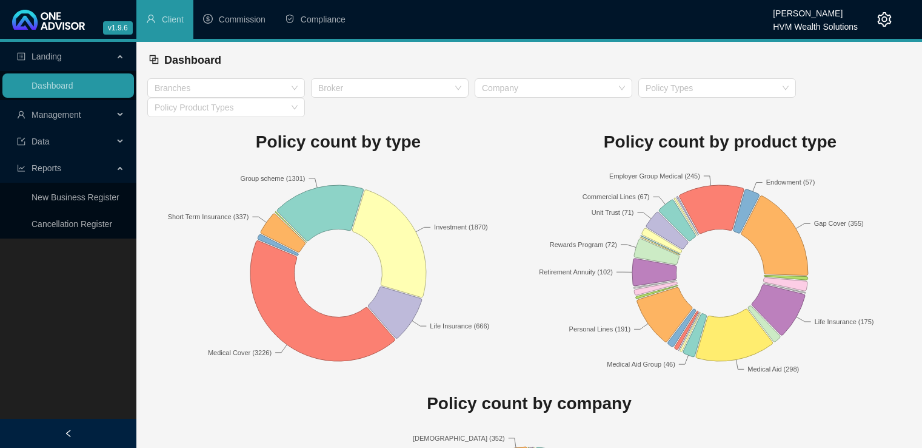  Describe the element at coordinates (290, 19) in the screenshot. I see `span: safety` at that location.